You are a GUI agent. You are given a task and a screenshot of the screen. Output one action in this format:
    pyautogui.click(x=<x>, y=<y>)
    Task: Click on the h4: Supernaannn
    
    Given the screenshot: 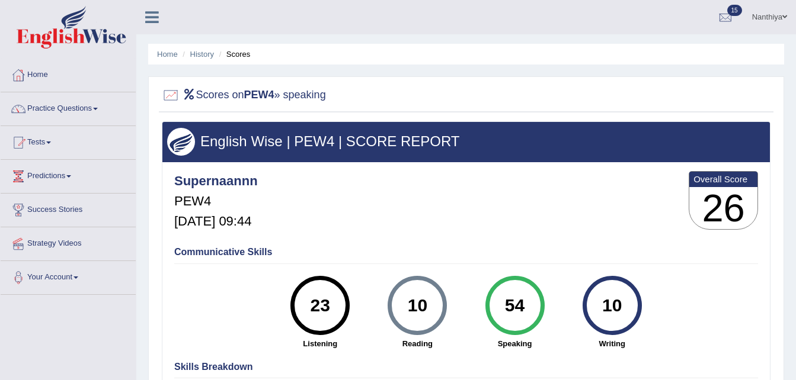 What is the action you would take?
    pyautogui.click(x=216, y=181)
    